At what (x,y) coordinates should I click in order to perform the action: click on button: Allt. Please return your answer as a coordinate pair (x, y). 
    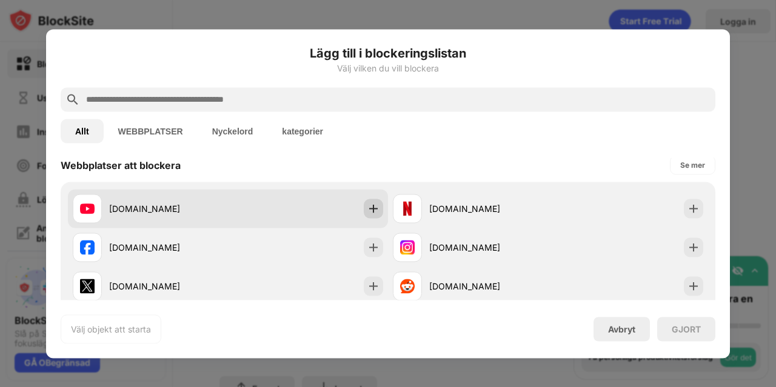
    Looking at the image, I should click on (82, 131).